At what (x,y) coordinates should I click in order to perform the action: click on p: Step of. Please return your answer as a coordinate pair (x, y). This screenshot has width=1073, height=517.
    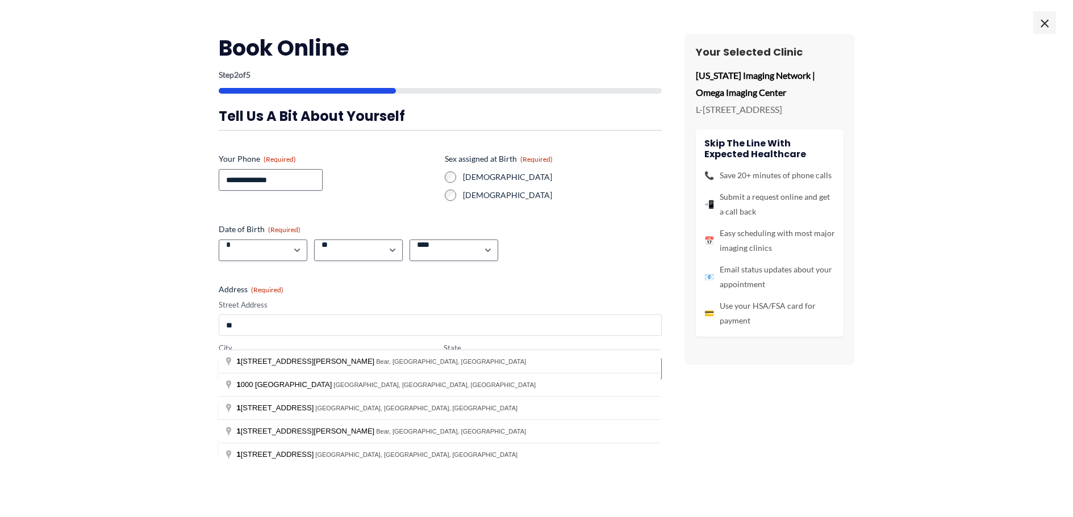
    Looking at the image, I should click on (440, 75).